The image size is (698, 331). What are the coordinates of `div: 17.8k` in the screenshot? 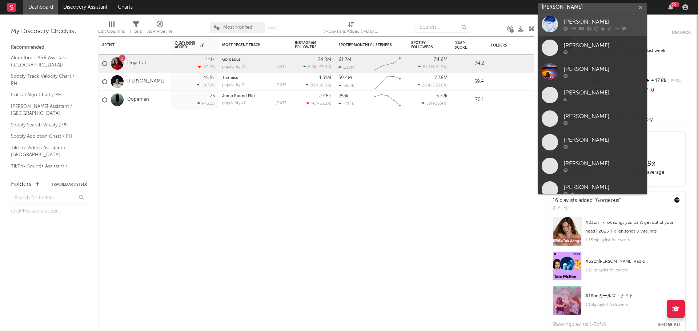 It's located at (666, 81).